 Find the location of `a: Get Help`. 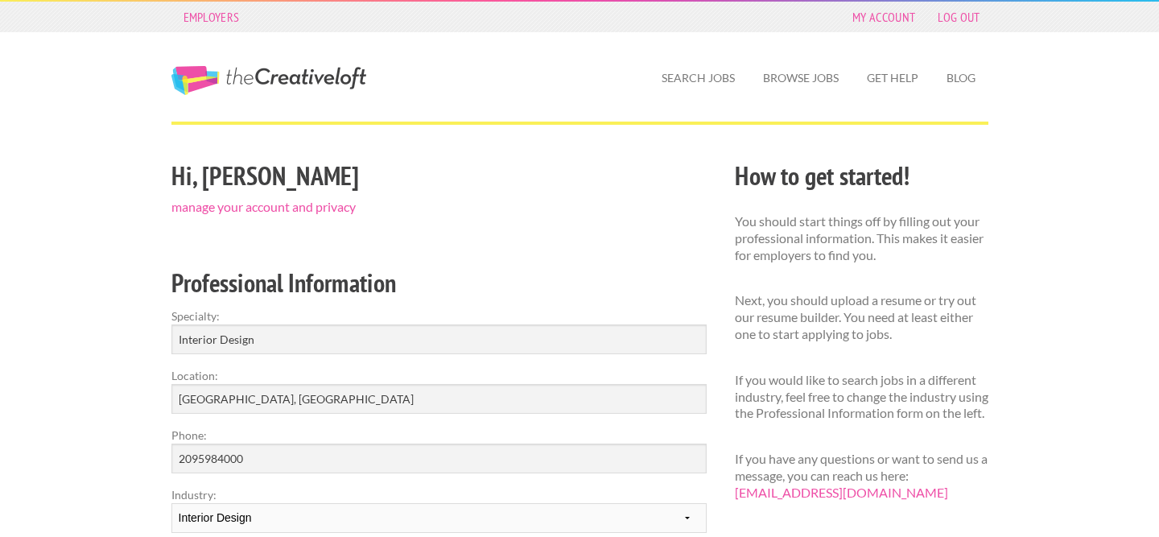

a: Get Help is located at coordinates (892, 78).